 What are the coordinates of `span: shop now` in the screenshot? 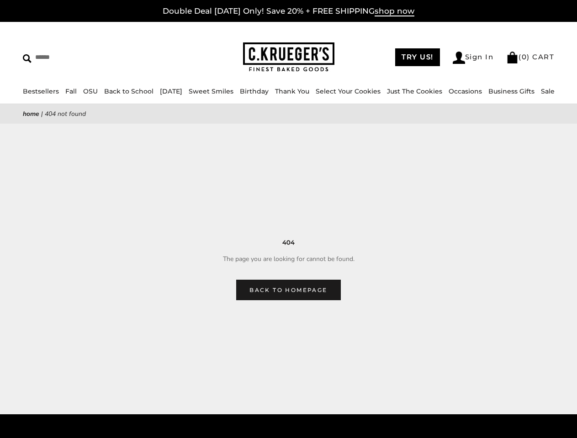 It's located at (394, 11).